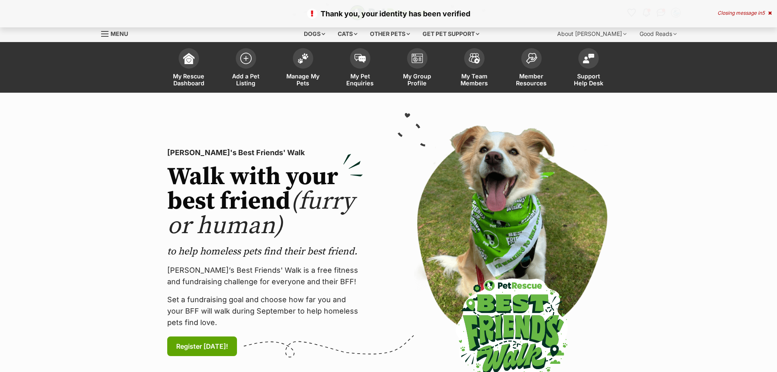 The width and height of the screenshot is (777, 372). What do you see at coordinates (347, 34) in the screenshot?
I see `div: Cats` at bounding box center [347, 34].